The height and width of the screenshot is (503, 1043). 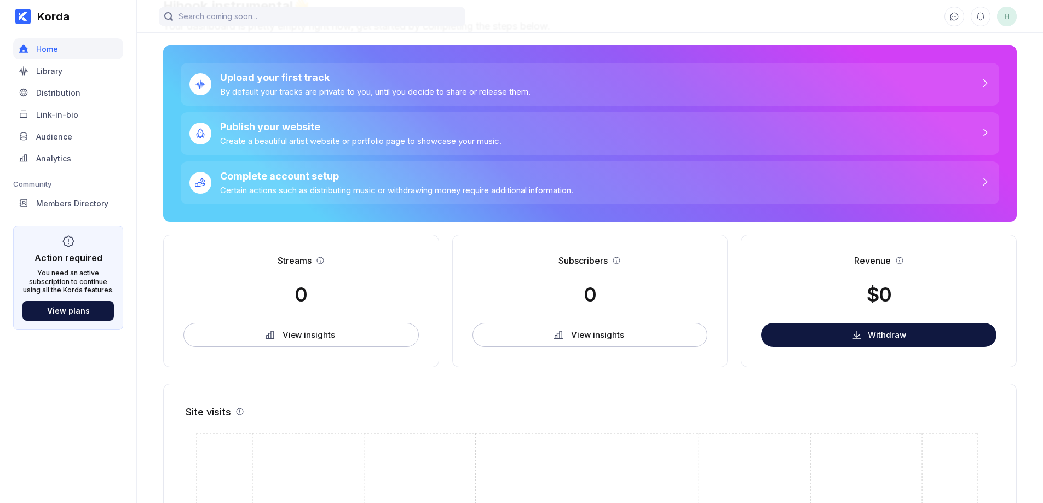 What do you see at coordinates (397, 190) in the screenshot?
I see `div: Certain actions such as distributing music or withdrawing money require additional information.` at bounding box center [397, 190].